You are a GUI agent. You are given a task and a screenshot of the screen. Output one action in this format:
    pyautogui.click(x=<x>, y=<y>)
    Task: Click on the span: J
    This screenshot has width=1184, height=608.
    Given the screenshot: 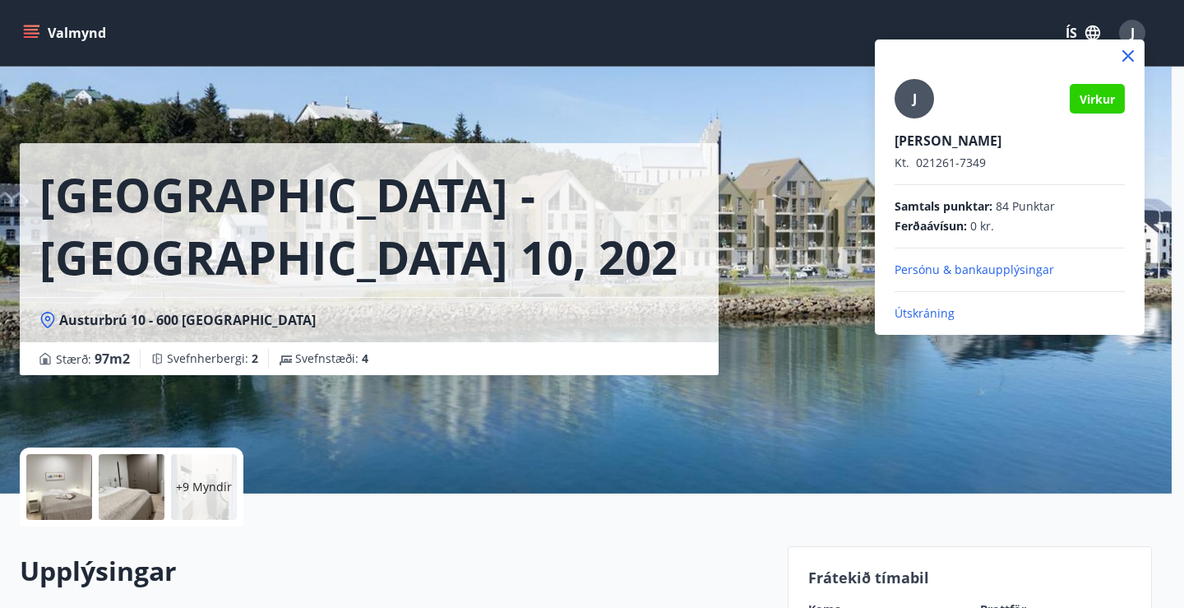 What is the action you would take?
    pyautogui.click(x=914, y=99)
    